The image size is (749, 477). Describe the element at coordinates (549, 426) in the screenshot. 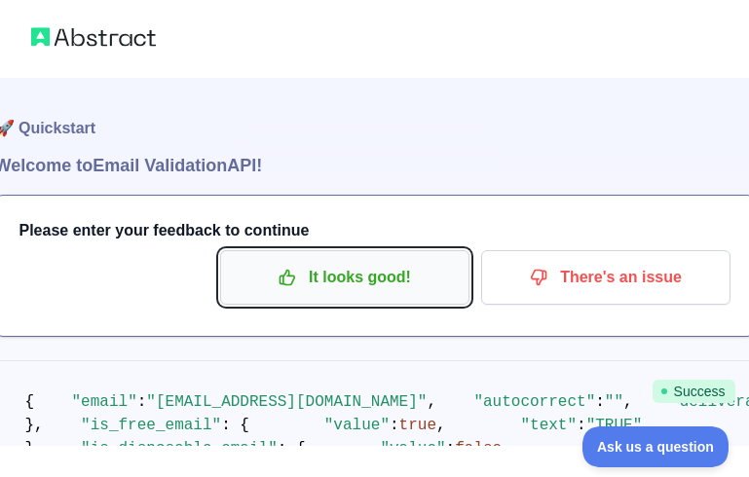

I see `span: "text"` at that location.